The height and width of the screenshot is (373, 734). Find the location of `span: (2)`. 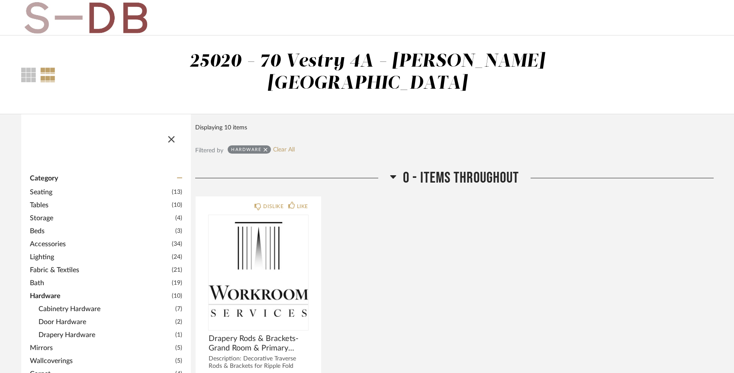

span: (2) is located at coordinates (179, 322).